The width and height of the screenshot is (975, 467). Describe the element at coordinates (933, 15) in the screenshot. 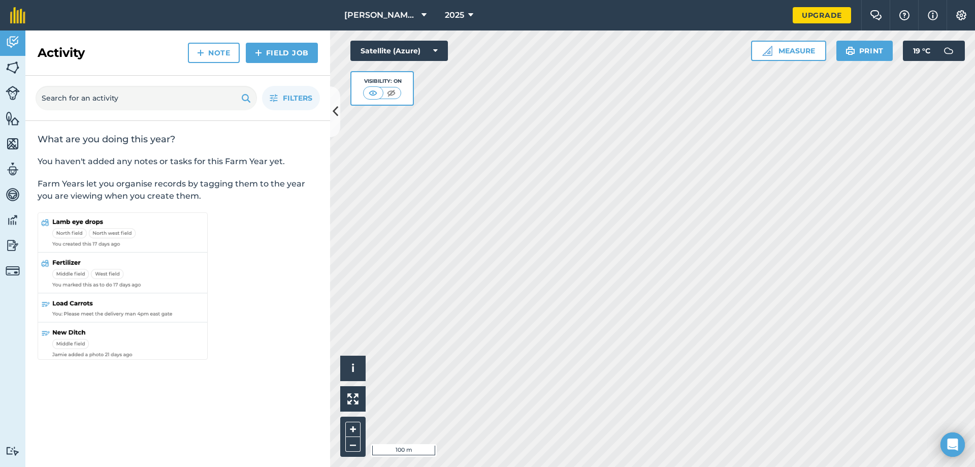

I see `img: svg+xml;base64,PHN2ZyB4bWxucz0iaHR0cDovL3d3dy53My5vcmcvMjAwMC9zdmciIHdpZHRoPSIxNyIgaGVpZ2h0PSIxNy...` at that location.